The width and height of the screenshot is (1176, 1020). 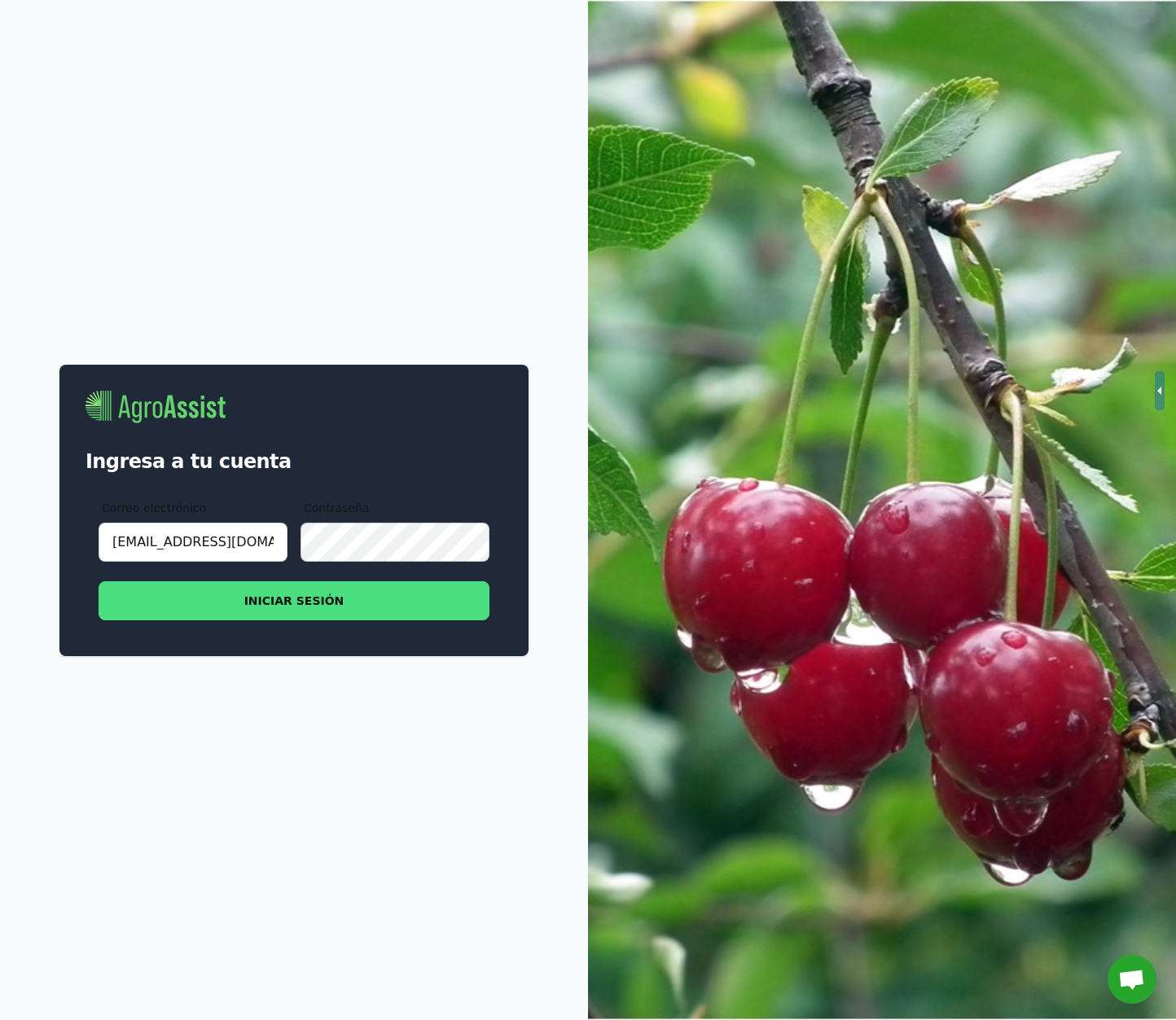 I want to click on button: INICIAR SESIÓN, so click(x=294, y=601).